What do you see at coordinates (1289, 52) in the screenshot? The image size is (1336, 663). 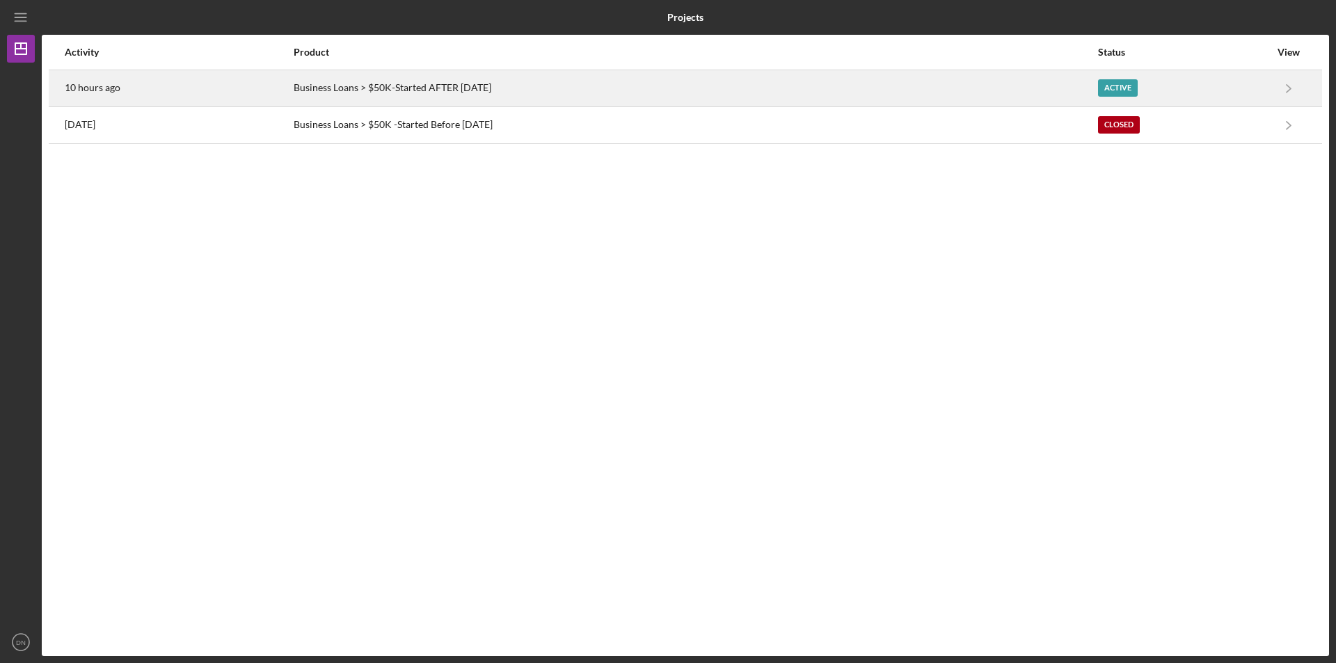 I see `div: View` at bounding box center [1289, 52].